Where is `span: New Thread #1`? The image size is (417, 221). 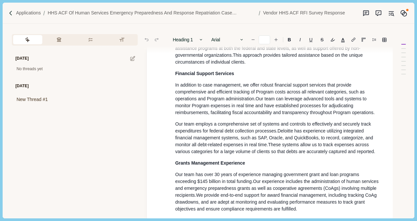 span: New Thread #1 is located at coordinates (32, 99).